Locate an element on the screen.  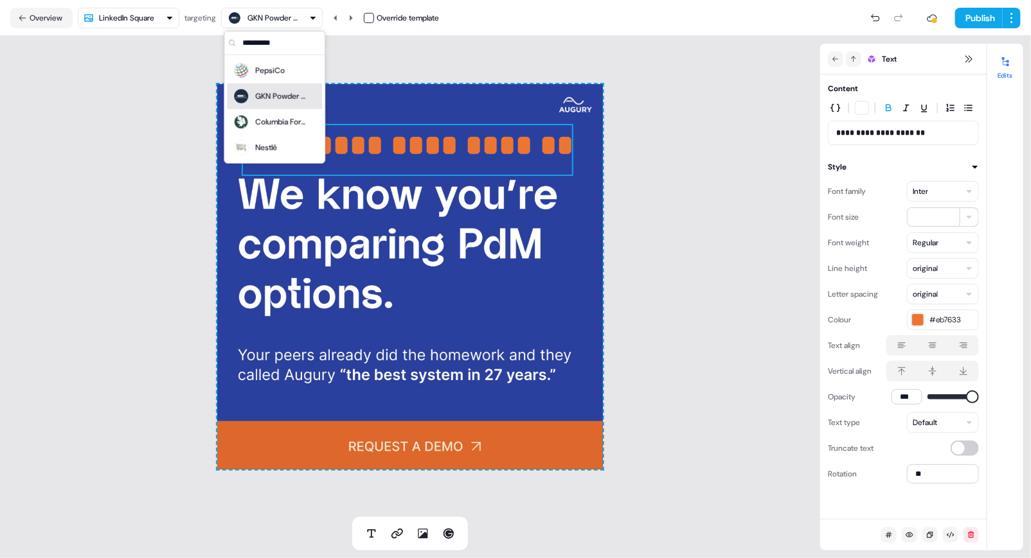
div: Inter is located at coordinates (920, 191).